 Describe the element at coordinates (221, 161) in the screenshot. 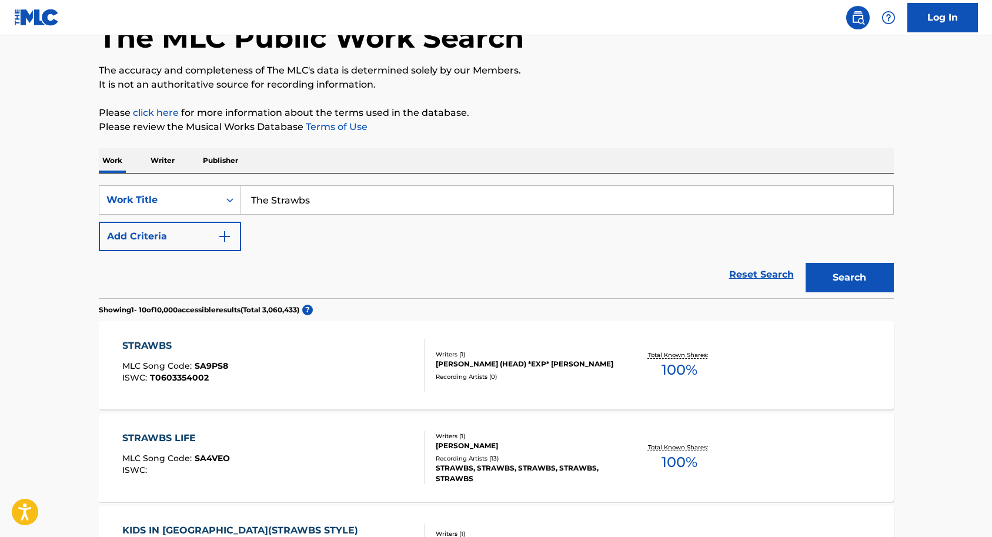

I see `p: Publisher` at that location.